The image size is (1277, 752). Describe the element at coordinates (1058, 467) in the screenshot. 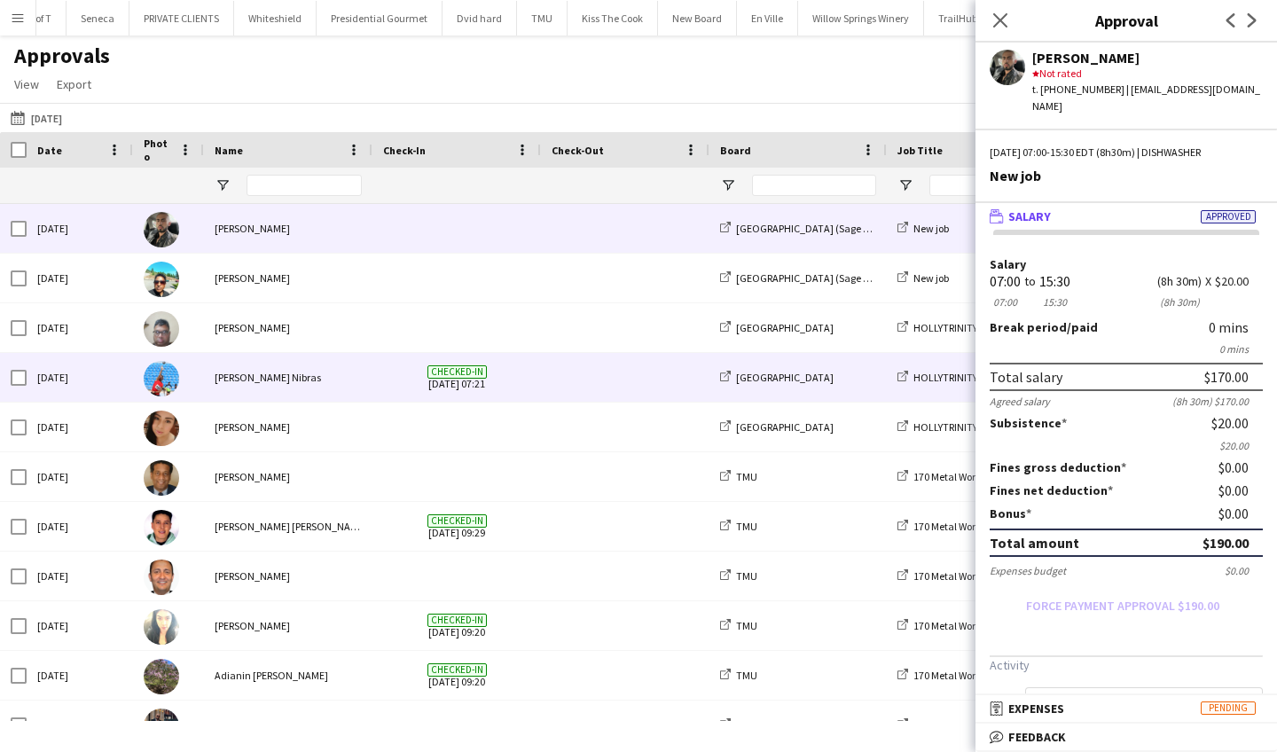

I see `label: Fines gross deduction` at that location.